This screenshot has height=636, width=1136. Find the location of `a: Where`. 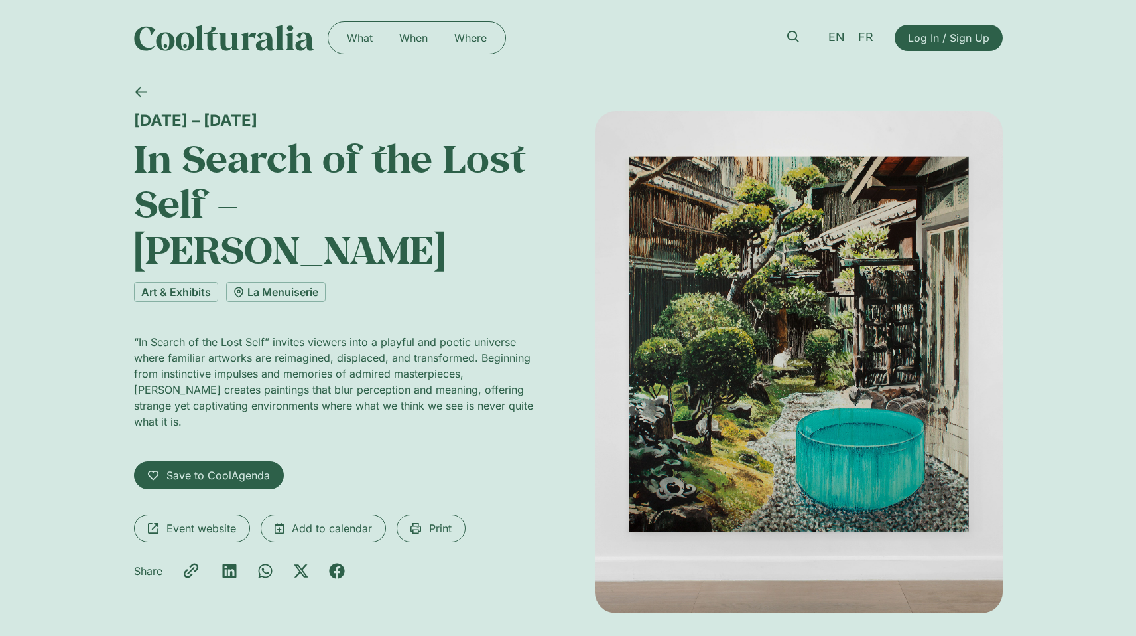

a: Where is located at coordinates (470, 38).